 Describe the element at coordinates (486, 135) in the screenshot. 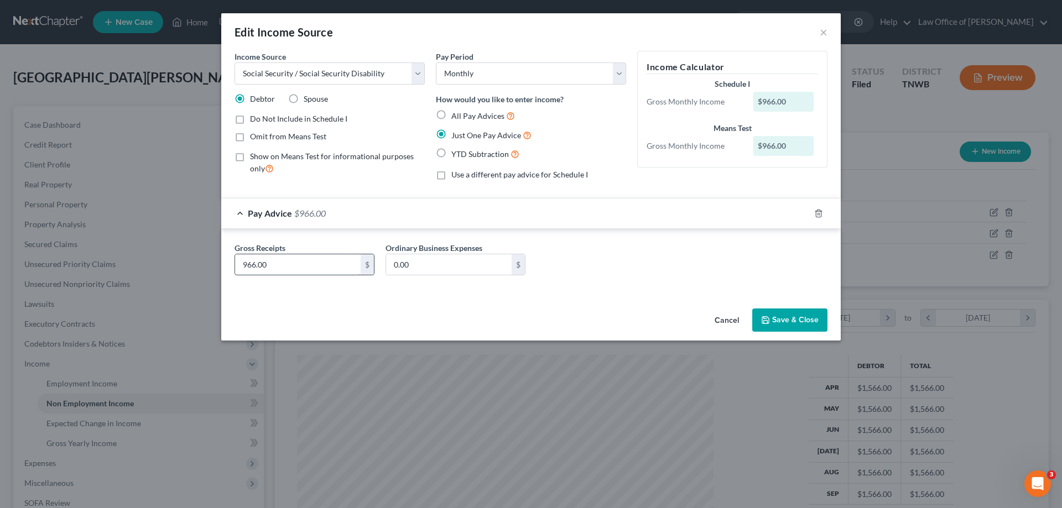

I see `span: Just One Pay Advice` at that location.